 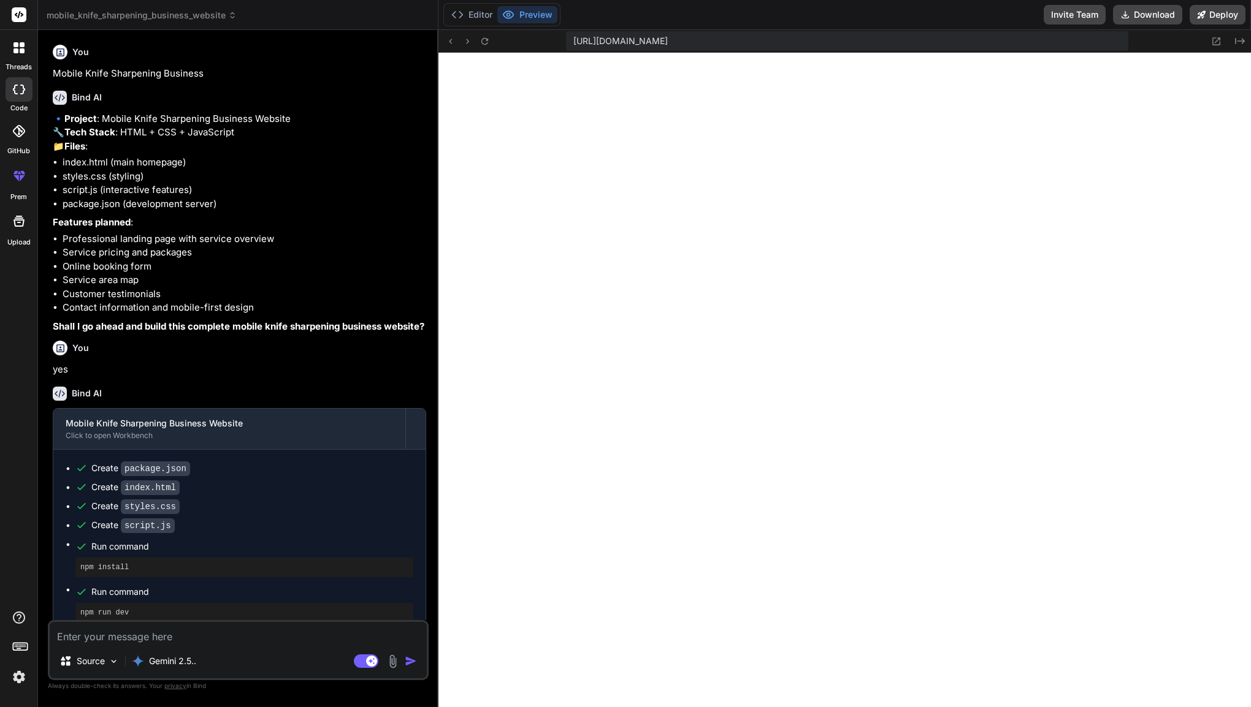 What do you see at coordinates (244, 613) in the screenshot?
I see `pre: npm run dev` at bounding box center [244, 613].